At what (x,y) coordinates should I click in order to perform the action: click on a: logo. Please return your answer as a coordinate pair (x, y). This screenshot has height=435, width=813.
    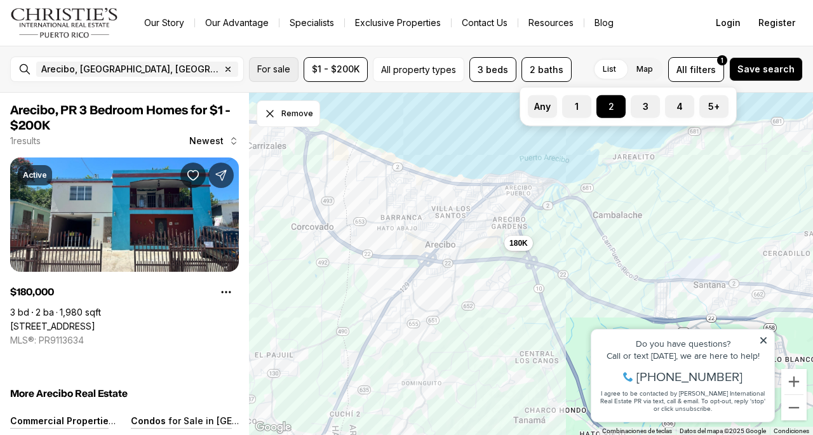
    Looking at the image, I should click on (64, 23).